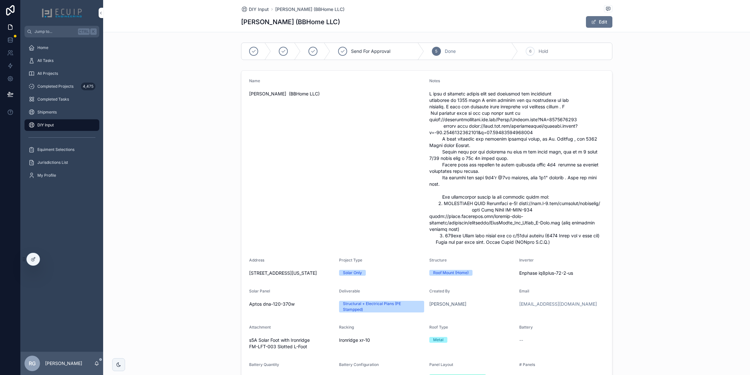  What do you see at coordinates (55, 32) in the screenshot?
I see `span: Jump to...` at bounding box center [55, 32].